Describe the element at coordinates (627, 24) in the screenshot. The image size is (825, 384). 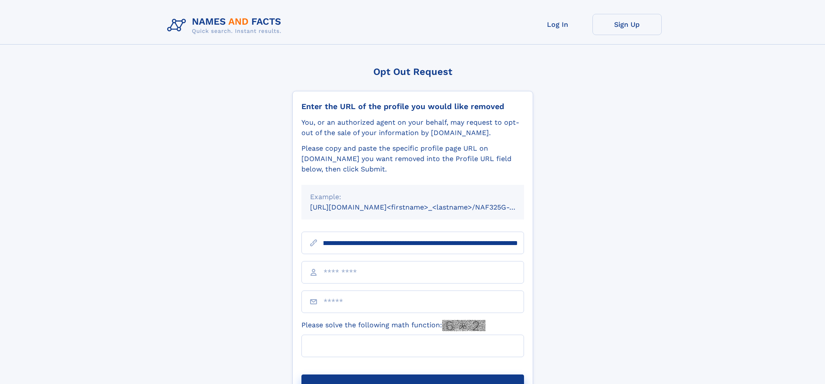
I see `a: Sign Up` at that location.